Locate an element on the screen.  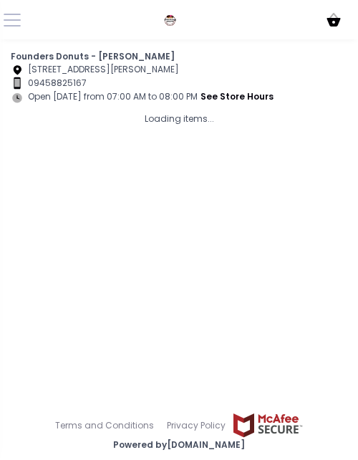
button: see store hours is located at coordinates (237, 97).